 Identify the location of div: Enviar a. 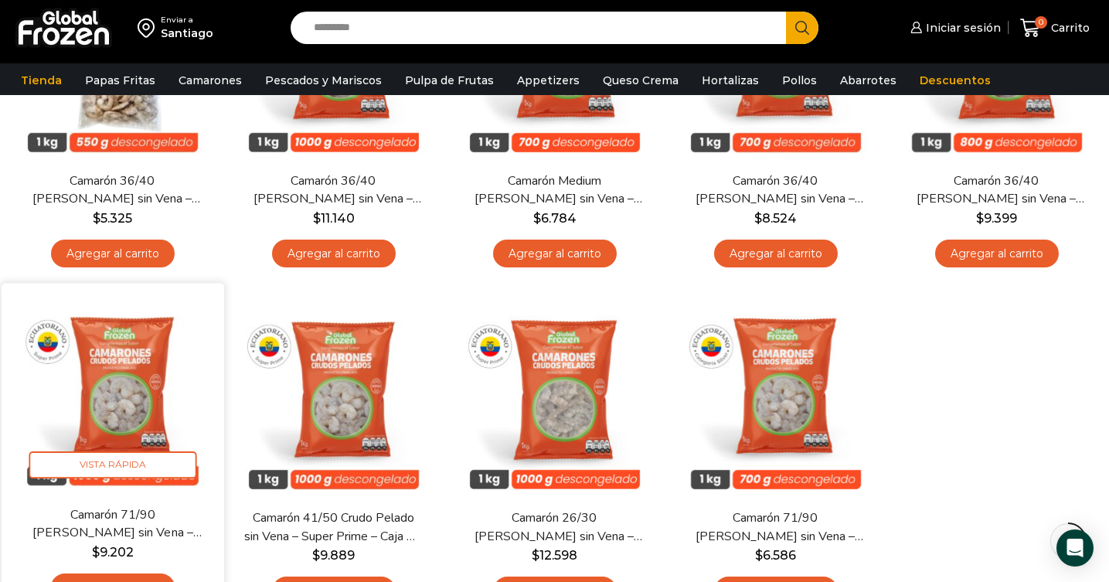
(187, 20).